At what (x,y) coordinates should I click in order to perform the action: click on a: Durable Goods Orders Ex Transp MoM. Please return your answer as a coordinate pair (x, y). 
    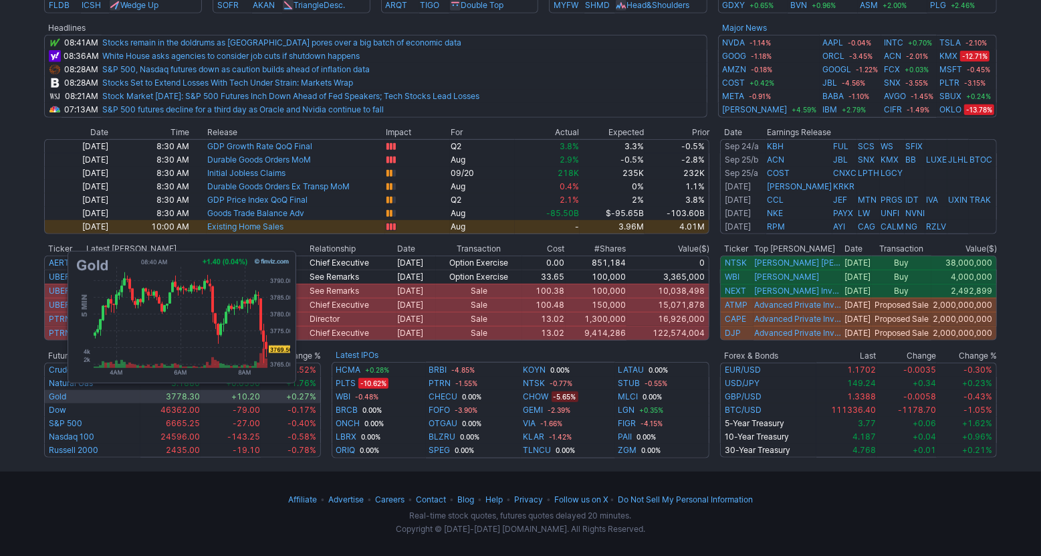
    Looking at the image, I should click on (278, 186).